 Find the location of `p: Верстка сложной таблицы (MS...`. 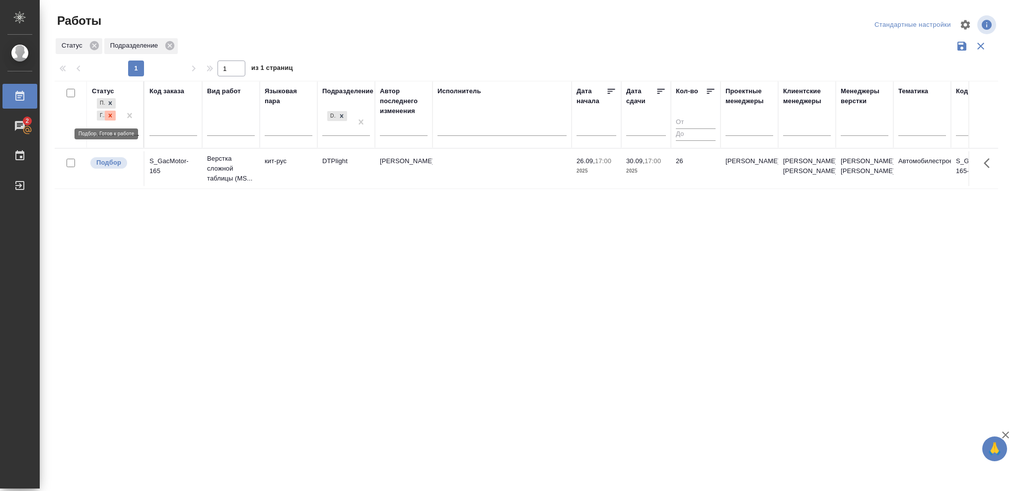

p: Верстка сложной таблицы (MS... is located at coordinates (231, 169).